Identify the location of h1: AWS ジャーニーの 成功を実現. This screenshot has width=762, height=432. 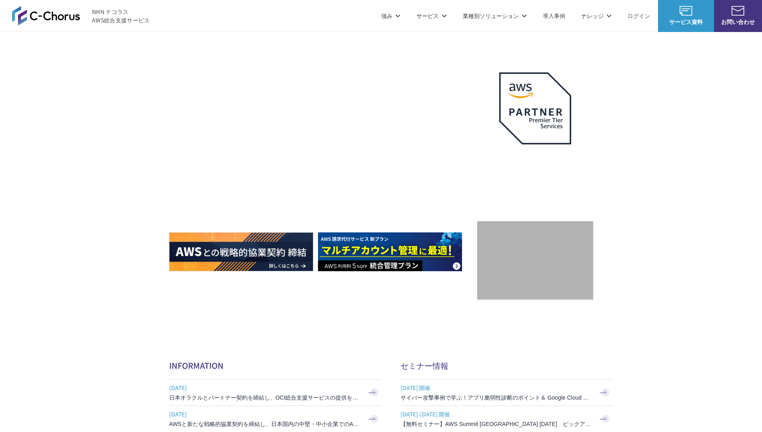
(323, 170).